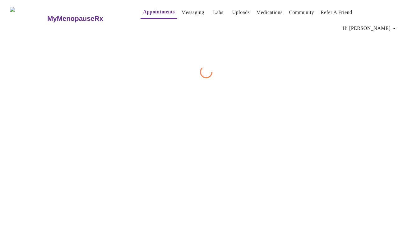  I want to click on h3: MyMenopauseRx, so click(75, 19).